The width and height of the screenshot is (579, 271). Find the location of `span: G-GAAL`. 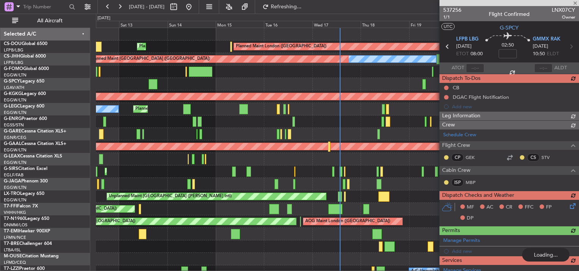

span: G-GAAL is located at coordinates (13, 144).